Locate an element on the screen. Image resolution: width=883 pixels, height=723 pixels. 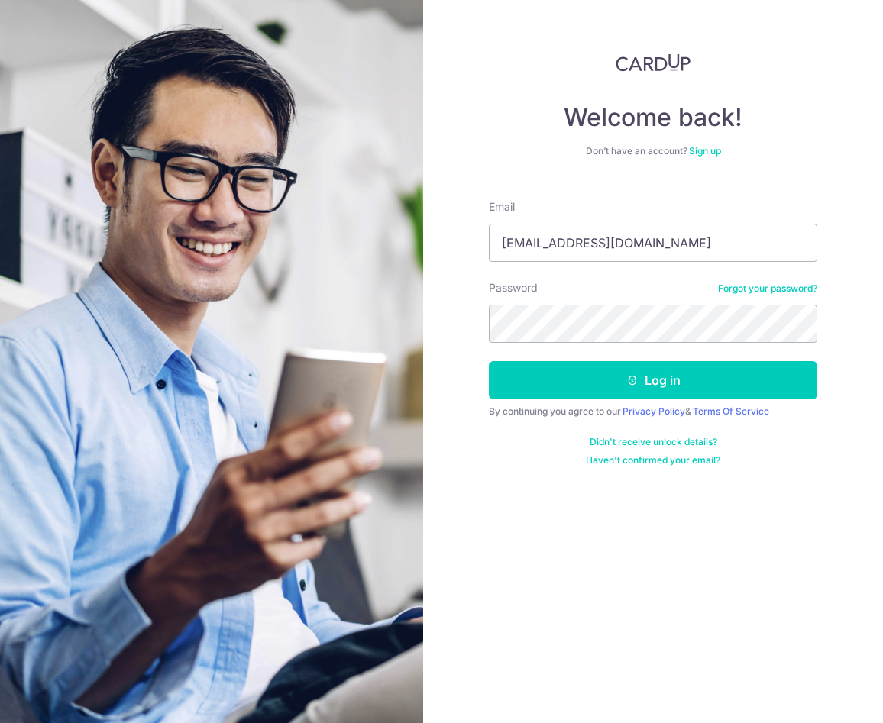
label: Password is located at coordinates (513, 288).